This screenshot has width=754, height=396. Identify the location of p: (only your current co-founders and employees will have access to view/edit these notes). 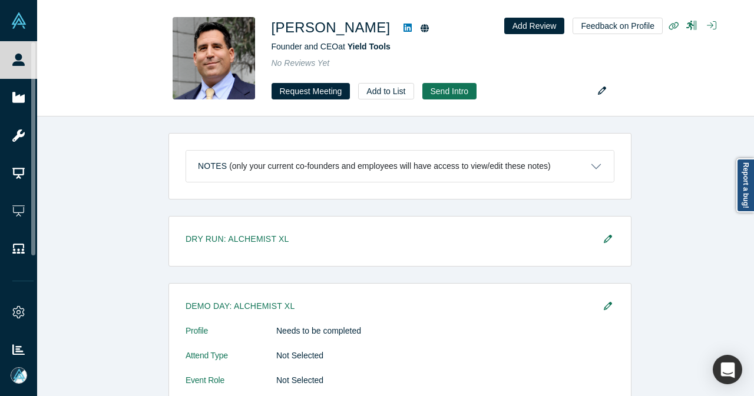
(390, 166).